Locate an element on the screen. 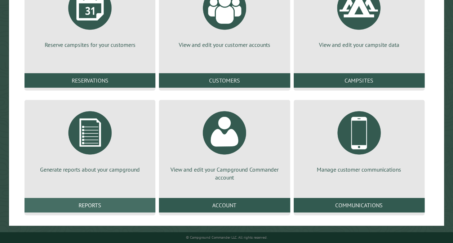  p: Manage customer communications is located at coordinates (359, 169).